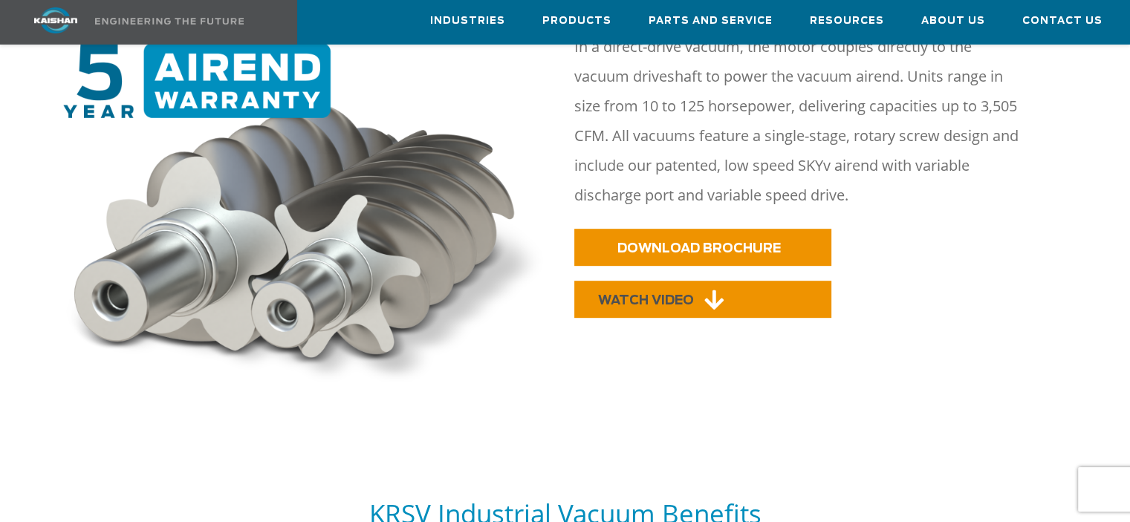 The width and height of the screenshot is (1130, 522). Describe the element at coordinates (305, 218) in the screenshot. I see `img: warranty` at that location.